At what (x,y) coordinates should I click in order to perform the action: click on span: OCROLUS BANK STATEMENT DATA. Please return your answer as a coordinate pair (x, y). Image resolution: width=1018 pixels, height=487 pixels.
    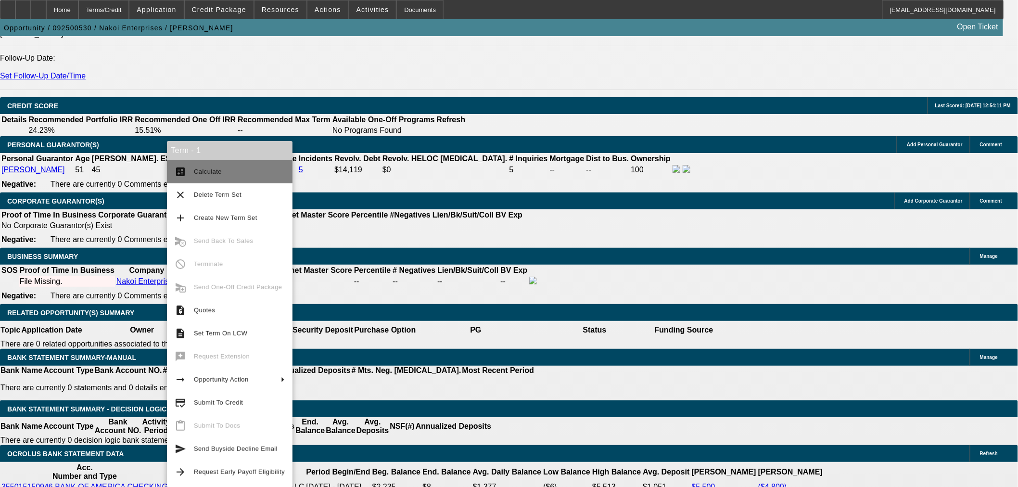
    Looking at the image, I should click on (65, 454).